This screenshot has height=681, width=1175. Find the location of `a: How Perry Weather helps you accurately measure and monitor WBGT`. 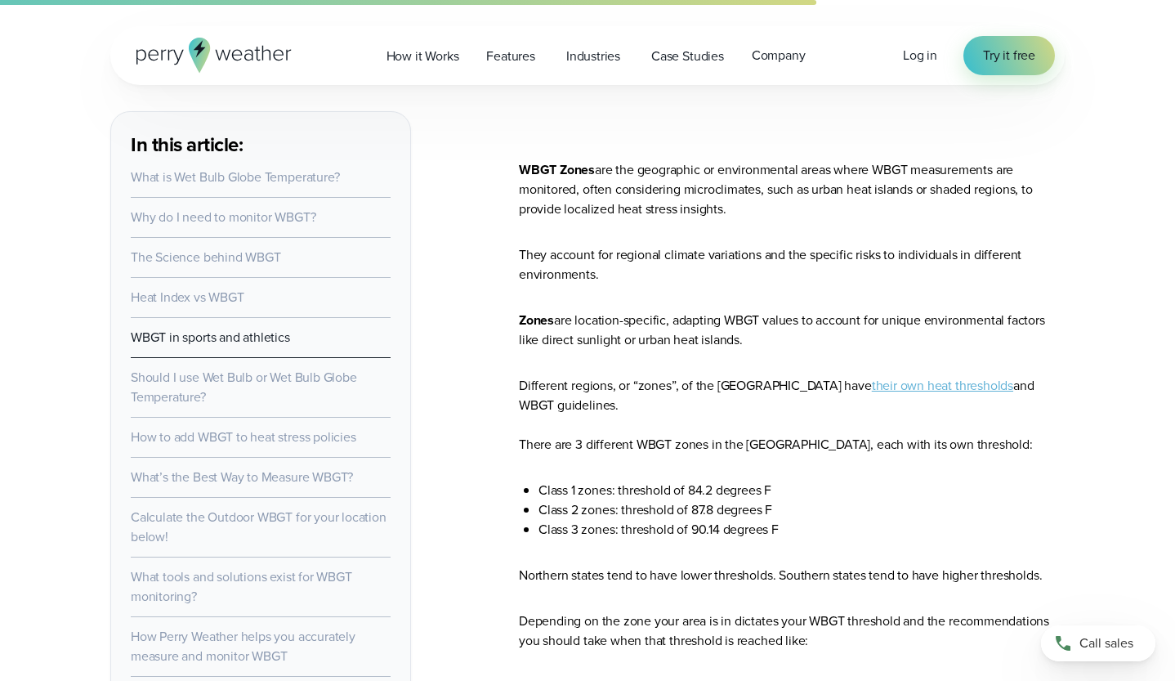

a: How Perry Weather helps you accurately measure and monitor WBGT is located at coordinates (243, 646).